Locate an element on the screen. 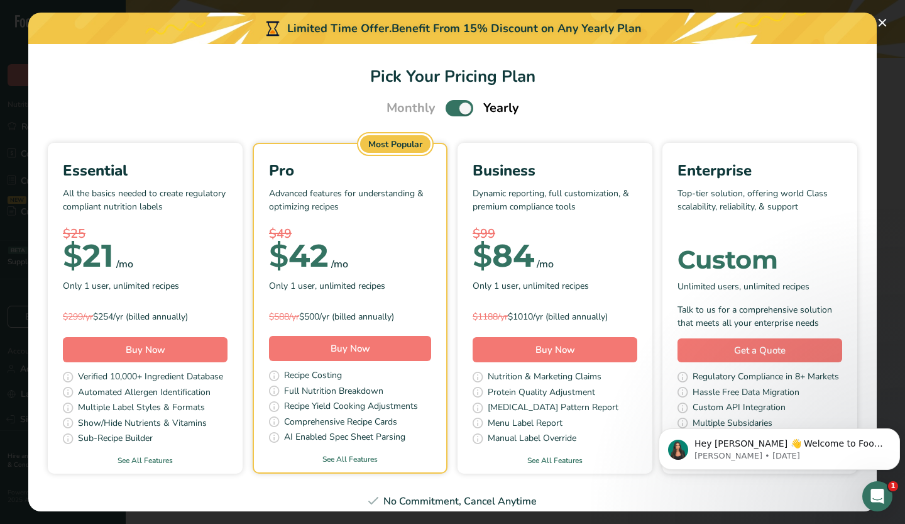 The height and width of the screenshot is (524, 905). span: Yearly is located at coordinates (501, 108).